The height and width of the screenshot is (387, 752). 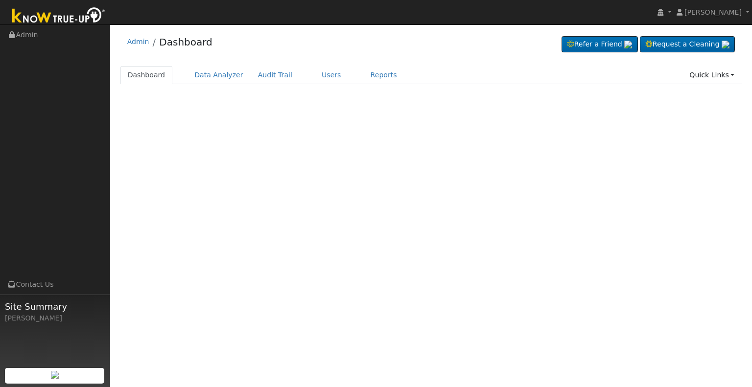 What do you see at coordinates (219, 75) in the screenshot?
I see `a: Data Analyzer` at bounding box center [219, 75].